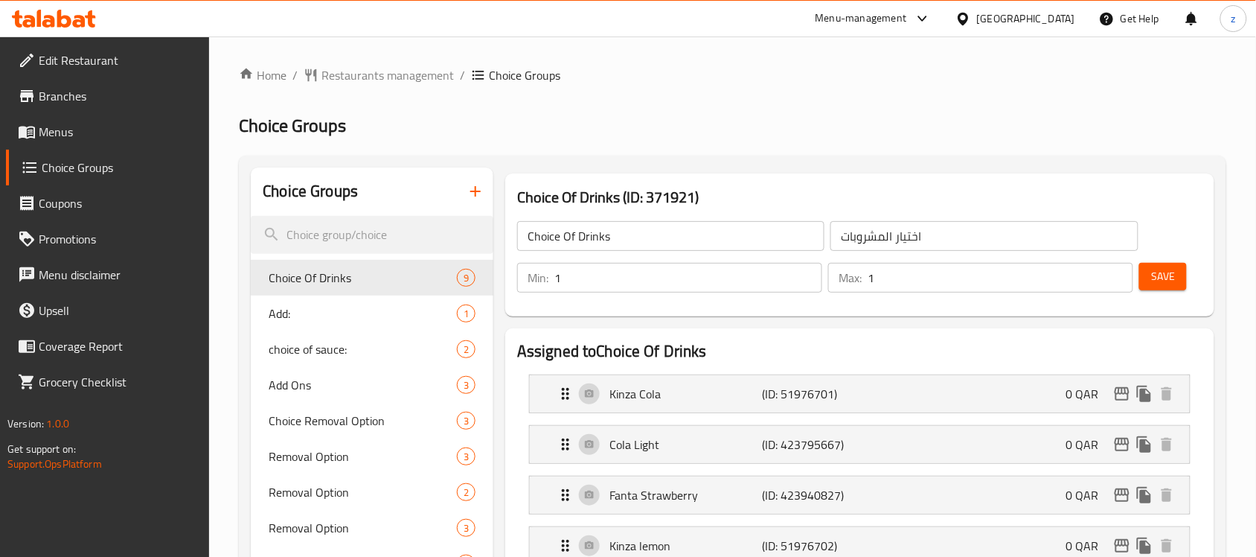 This screenshot has height=557, width=1256. Describe the element at coordinates (57, 423) in the screenshot. I see `span: 1.0.0` at that location.